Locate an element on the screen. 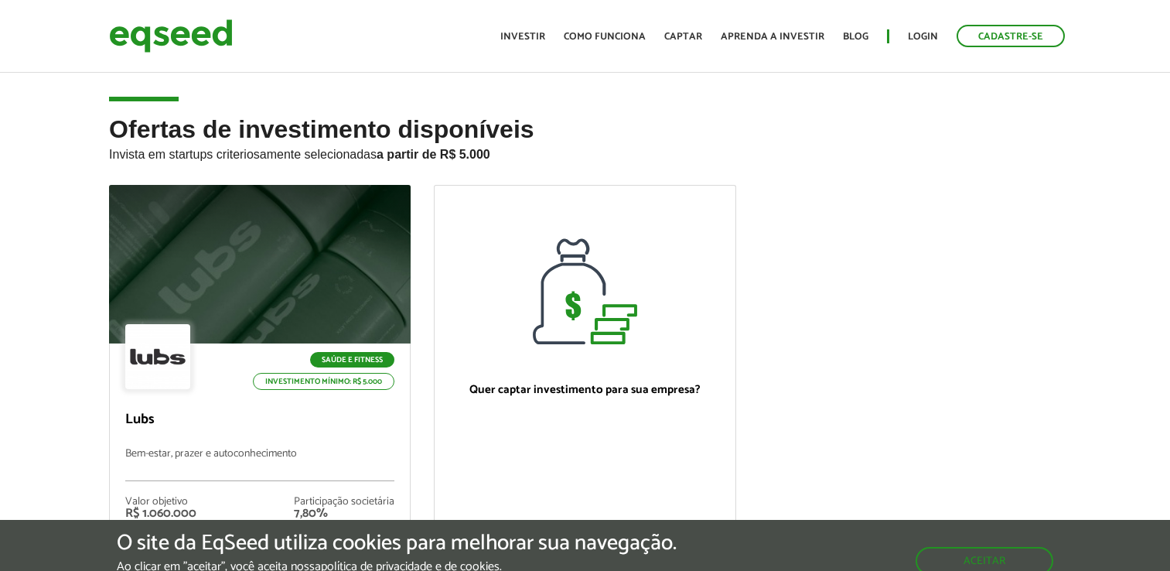 Image resolution: width=1170 pixels, height=571 pixels. p: Investimento mínimo: R$ 5.000 is located at coordinates (323, 381).